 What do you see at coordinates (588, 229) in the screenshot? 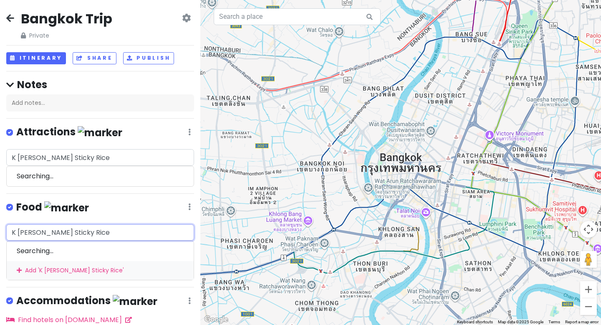
I see `button: Map camera controls` at bounding box center [588, 229].